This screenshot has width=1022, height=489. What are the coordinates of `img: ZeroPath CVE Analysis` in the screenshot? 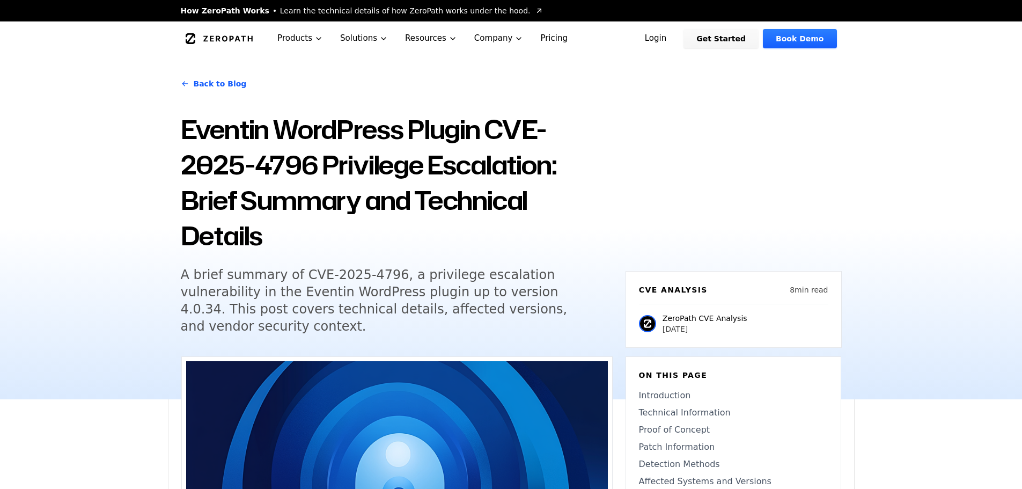 It's located at (648, 324).